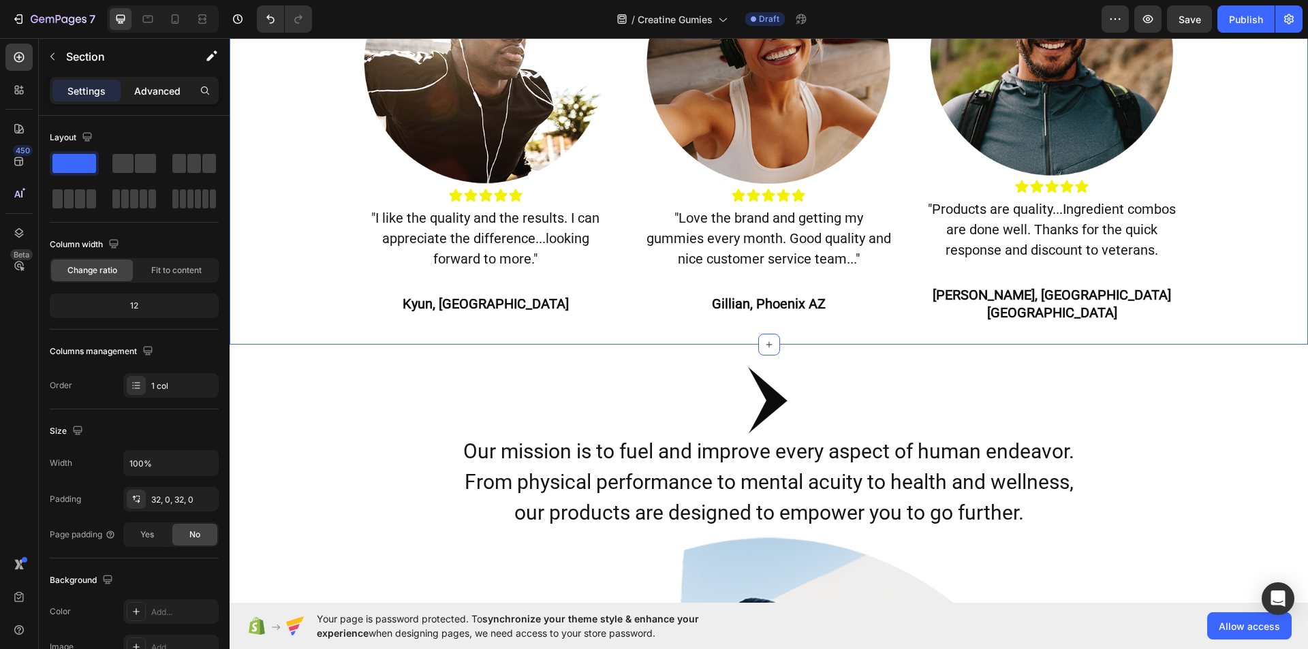 Image resolution: width=1308 pixels, height=649 pixels. What do you see at coordinates (82, 580) in the screenshot?
I see `div: Background` at bounding box center [82, 580].